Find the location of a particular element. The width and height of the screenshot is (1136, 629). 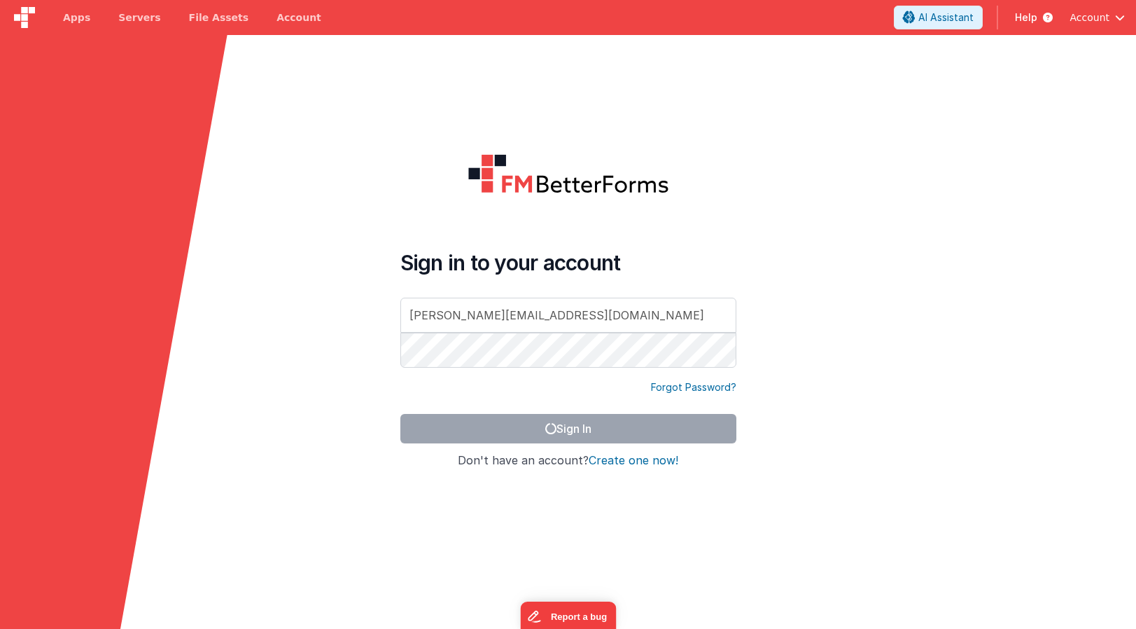

input: Email Address is located at coordinates (569, 315).